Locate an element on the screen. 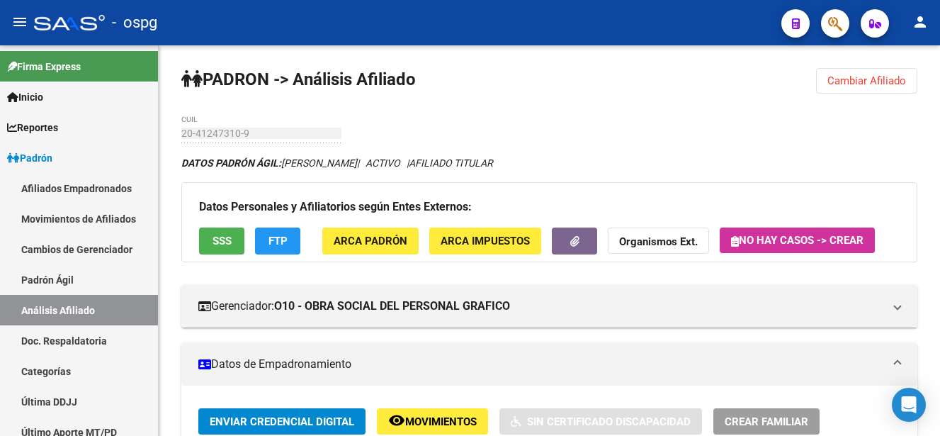 Image resolution: width=940 pixels, height=436 pixels. mat-icon: menu is located at coordinates (20, 22).